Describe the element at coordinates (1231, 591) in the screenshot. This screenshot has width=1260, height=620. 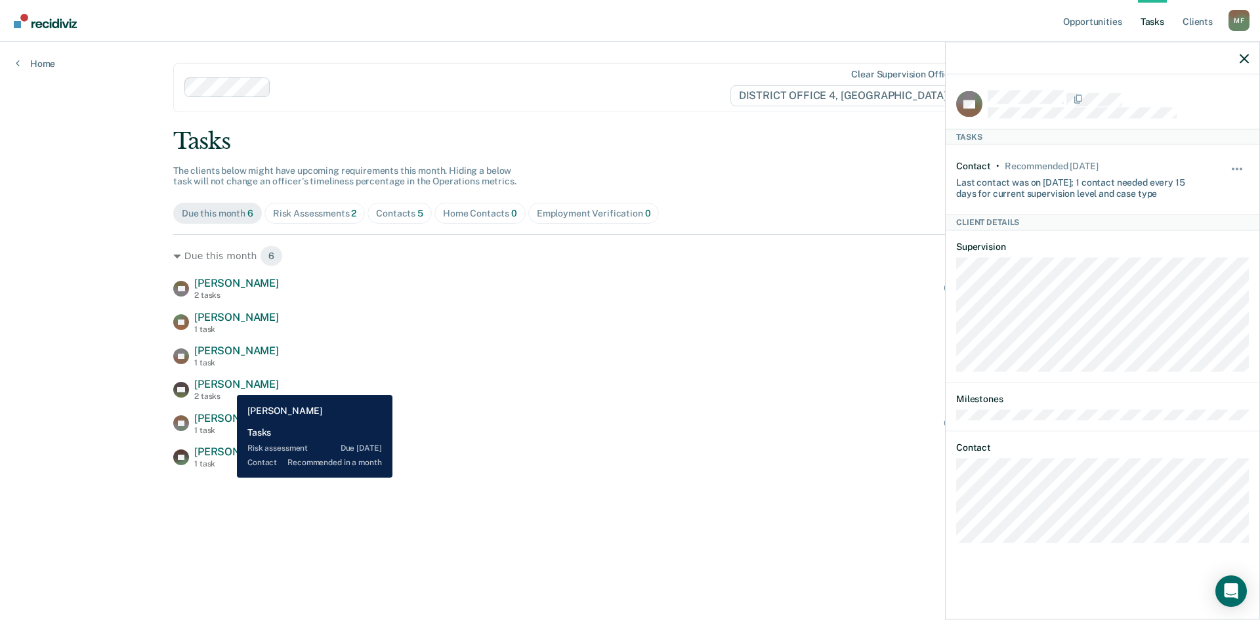
I see `div: Open Intercom Messenger` at that location.